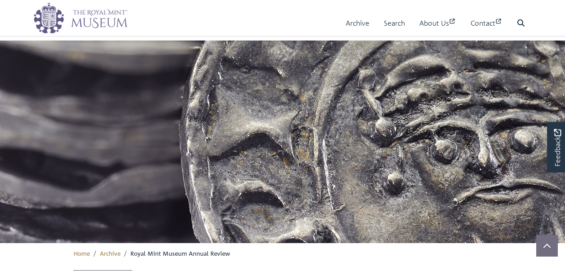  What do you see at coordinates (180, 253) in the screenshot?
I see `span: Royal Mint Museum Annual Review` at bounding box center [180, 253].